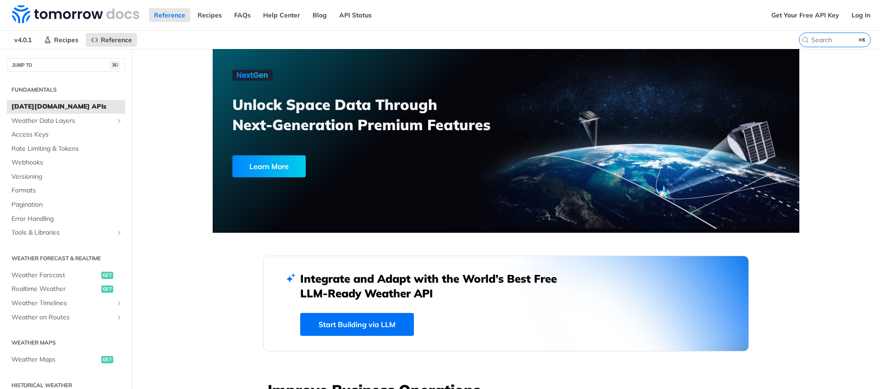  What do you see at coordinates (66, 275) in the screenshot?
I see `a: Weather Forecastget` at bounding box center [66, 275].